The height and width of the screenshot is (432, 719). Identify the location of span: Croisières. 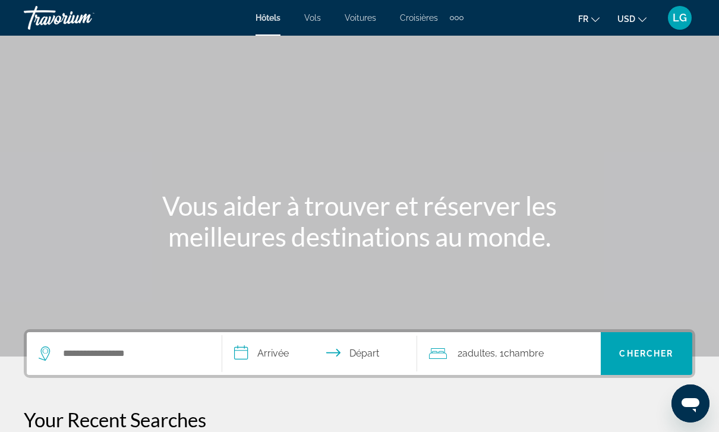
(419, 18).